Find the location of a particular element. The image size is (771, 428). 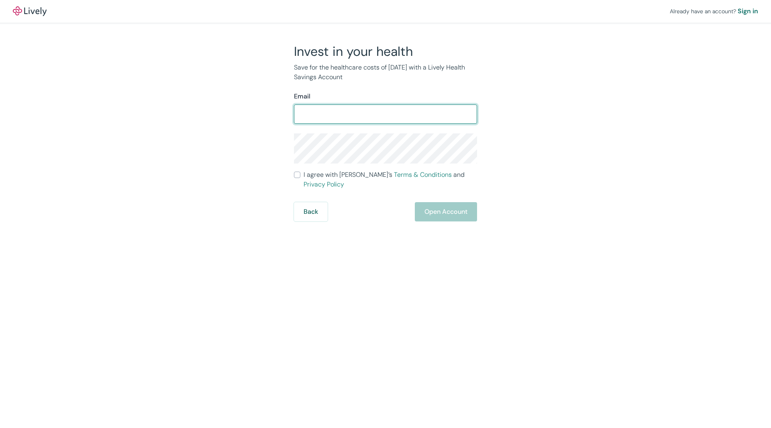

h2: Invest in your health is located at coordinates (385, 51).